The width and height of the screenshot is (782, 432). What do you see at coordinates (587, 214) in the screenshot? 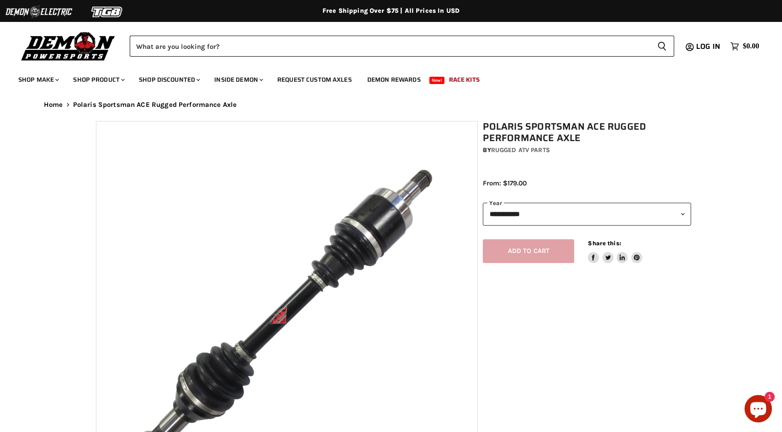
I see `select: year` at bounding box center [587, 214].